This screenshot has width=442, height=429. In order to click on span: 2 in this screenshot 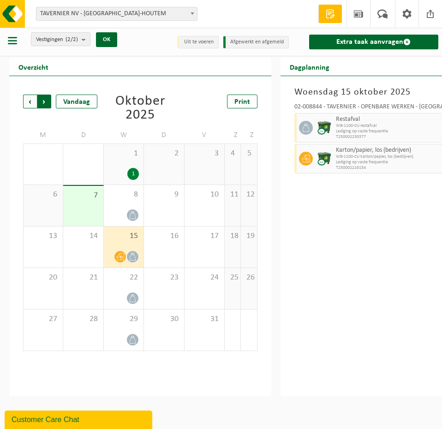, I will do `click(164, 154)`.